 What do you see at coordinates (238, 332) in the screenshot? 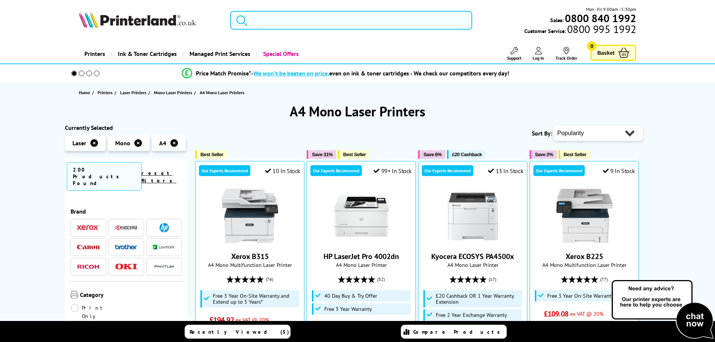
I see `a: Recently Viewed (5)` at bounding box center [238, 332].